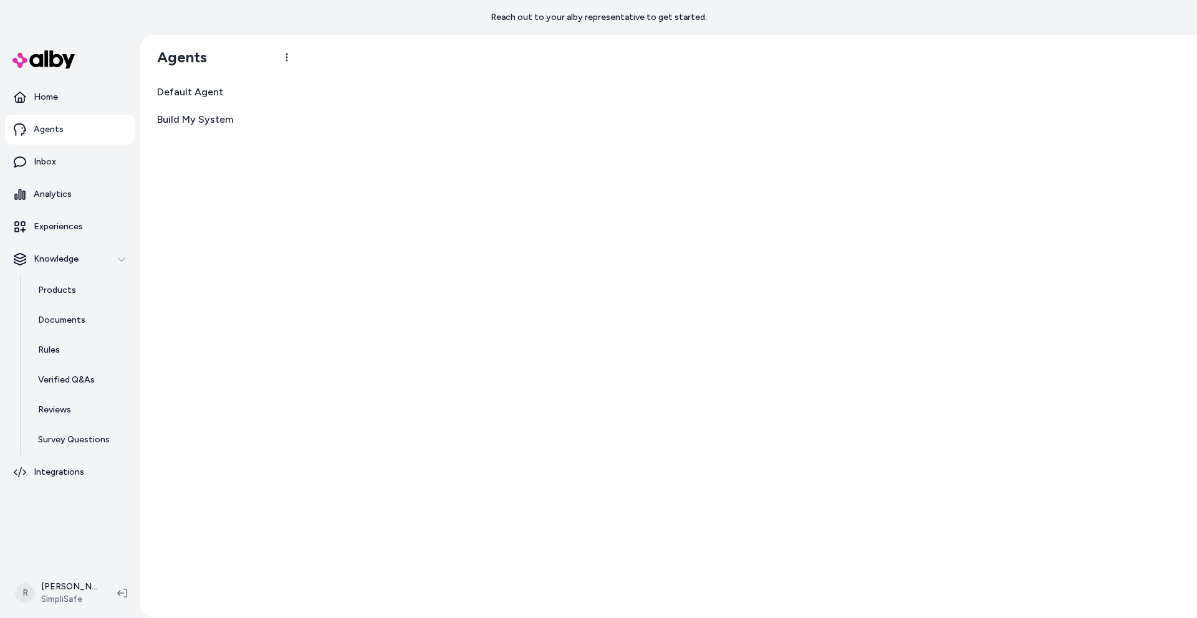 The width and height of the screenshot is (1197, 618). What do you see at coordinates (70, 162) in the screenshot?
I see `a: Inbox` at bounding box center [70, 162].